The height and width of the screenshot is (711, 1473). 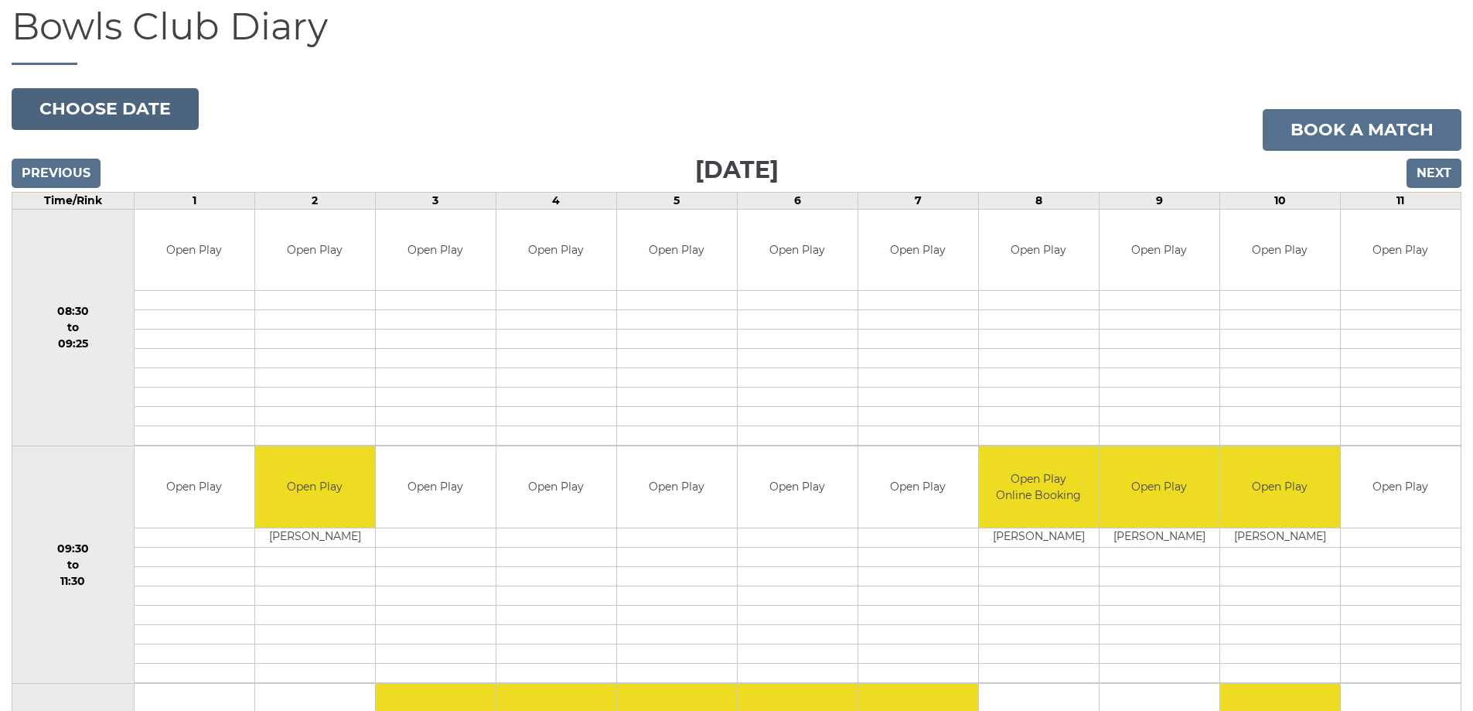 What do you see at coordinates (1434, 173) in the screenshot?
I see `input: Next` at bounding box center [1434, 173].